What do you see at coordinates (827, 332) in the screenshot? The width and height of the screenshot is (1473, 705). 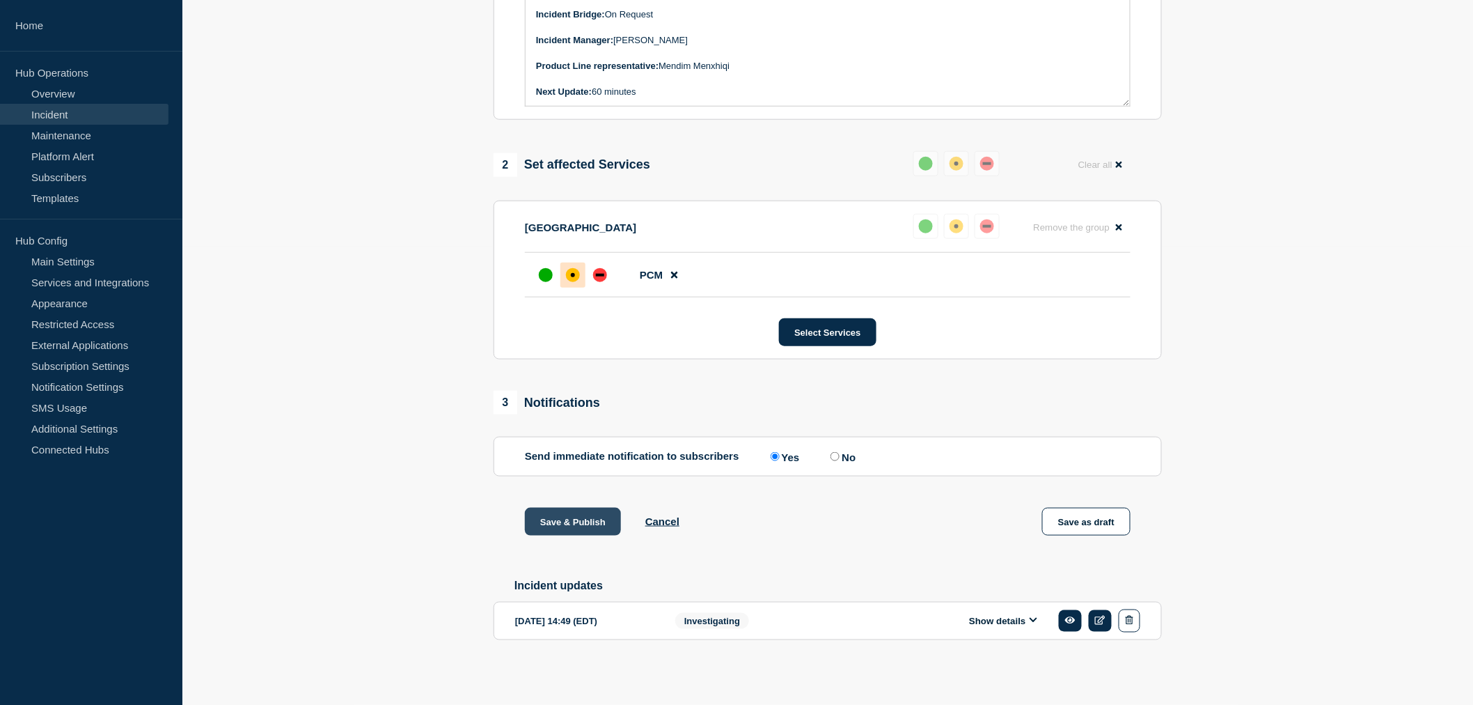 I see `button: Select Services` at bounding box center [827, 332].